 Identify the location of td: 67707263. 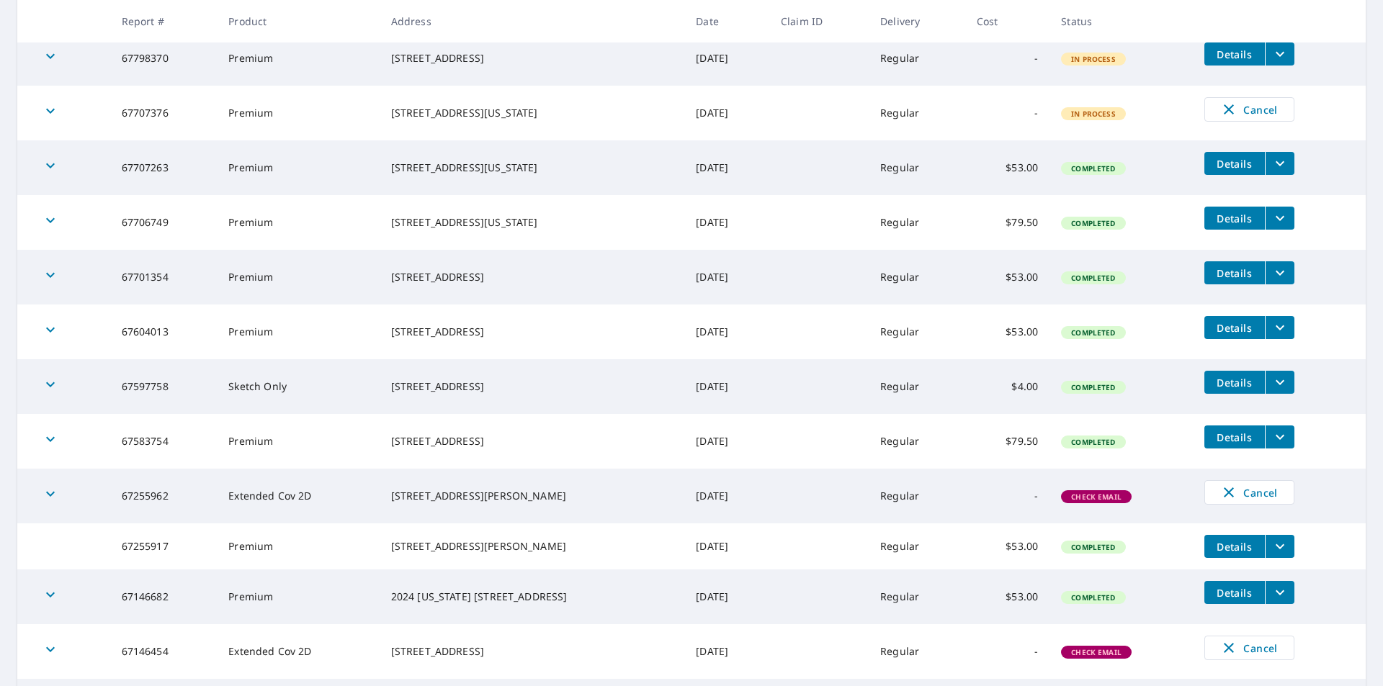
(163, 168).